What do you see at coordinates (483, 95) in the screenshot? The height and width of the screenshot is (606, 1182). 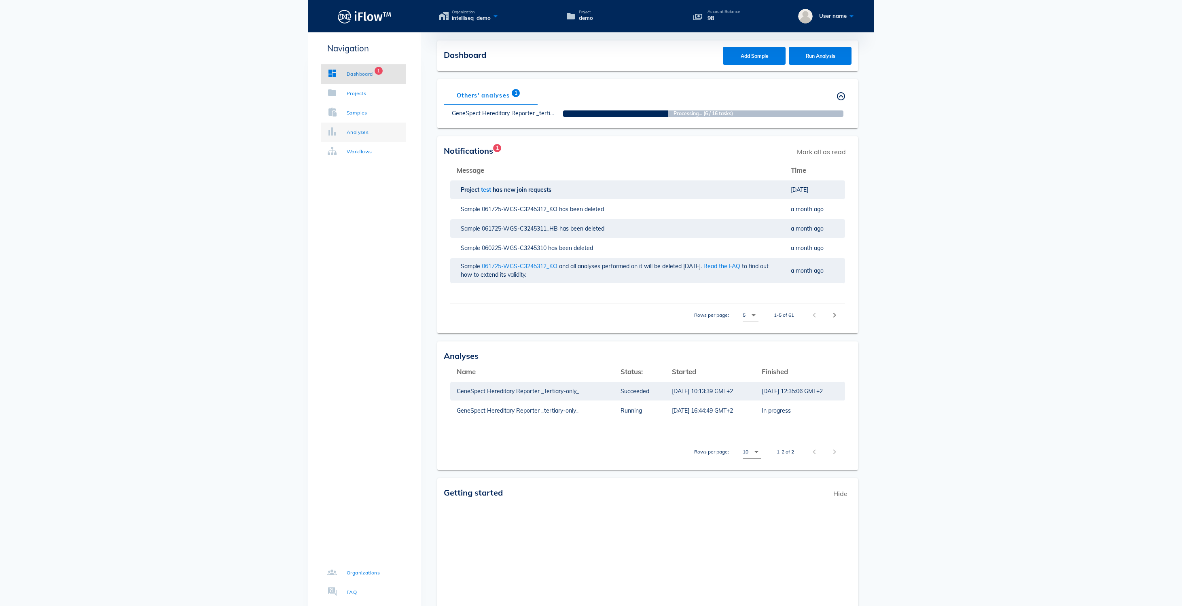 I see `div: Others' analyses` at bounding box center [483, 95].